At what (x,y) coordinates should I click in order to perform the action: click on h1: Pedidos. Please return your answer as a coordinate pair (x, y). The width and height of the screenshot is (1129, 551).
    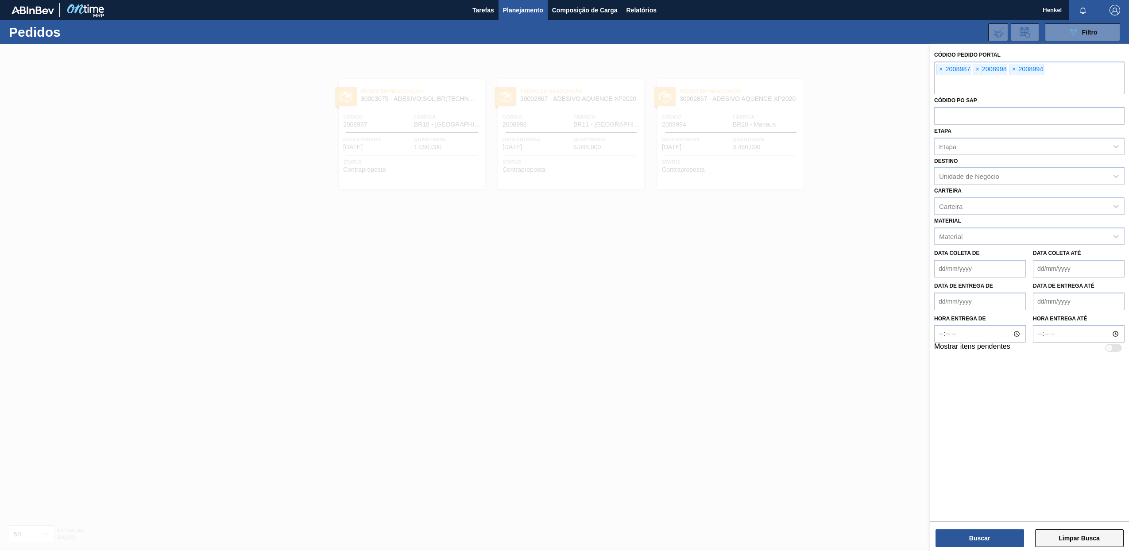
    Looking at the image, I should click on (77, 32).